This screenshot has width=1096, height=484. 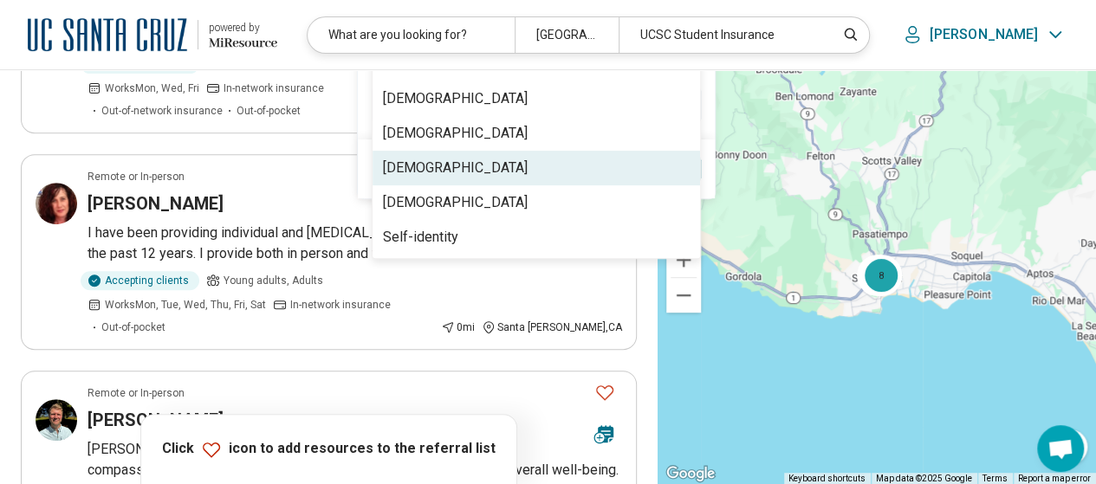 I want to click on span: Works Mon, Tue, Wed, Thu, Fri, Sat, so click(x=185, y=305).